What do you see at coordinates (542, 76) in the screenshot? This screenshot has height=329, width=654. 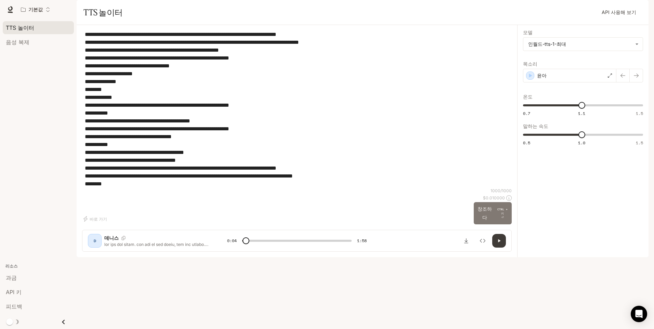 I see `p: 윤아` at bounding box center [542, 76].